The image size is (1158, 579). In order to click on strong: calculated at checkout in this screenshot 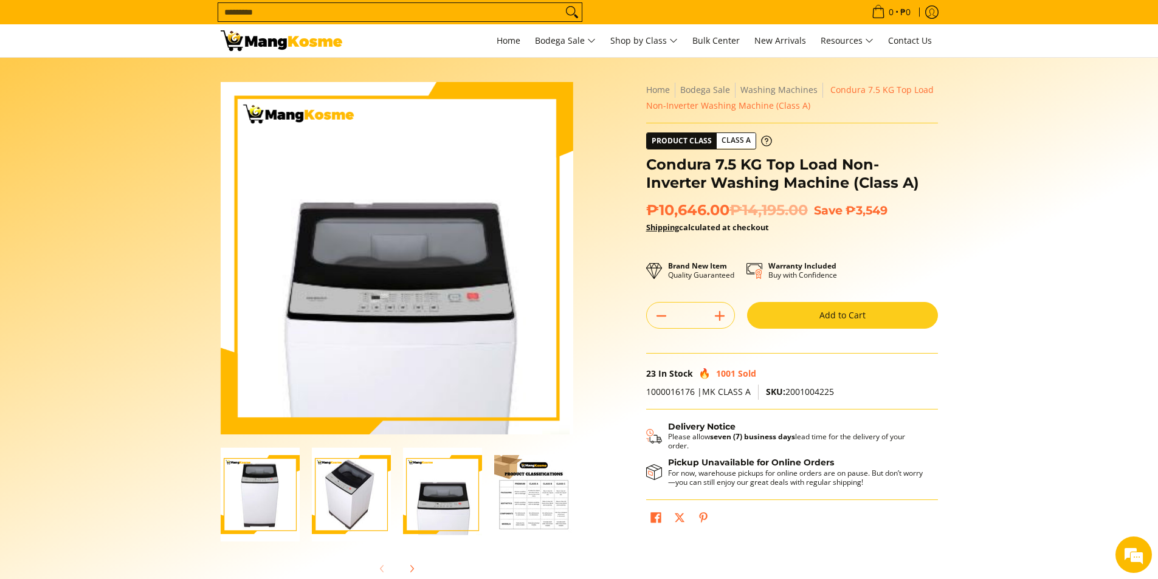, I will do `click(708, 227)`.